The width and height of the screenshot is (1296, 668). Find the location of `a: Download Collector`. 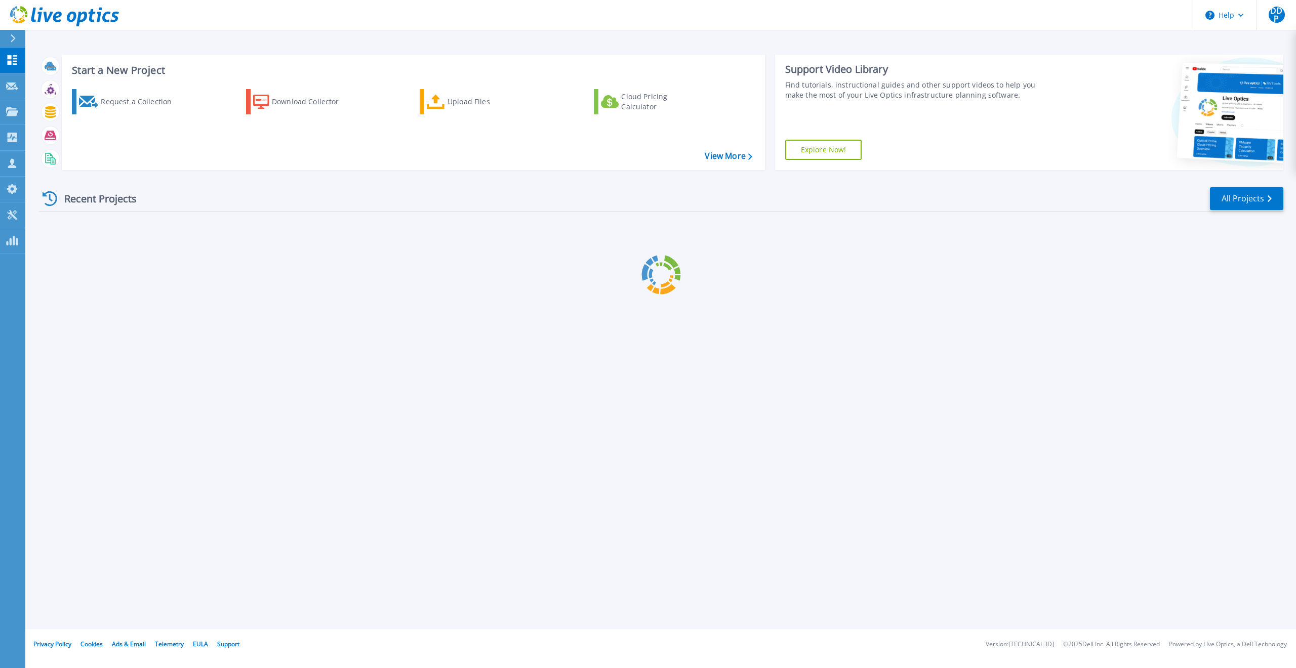

a: Download Collector is located at coordinates (302, 102).